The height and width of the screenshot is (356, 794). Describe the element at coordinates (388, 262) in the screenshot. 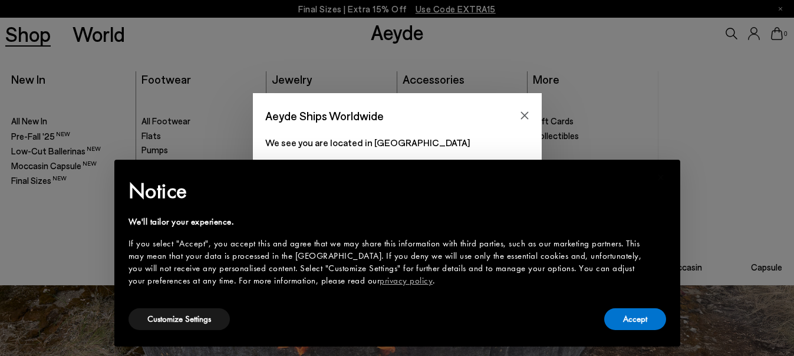

I see `div: If you select "Accept", you accept this and agree that we may share this information with third p...` at that location.